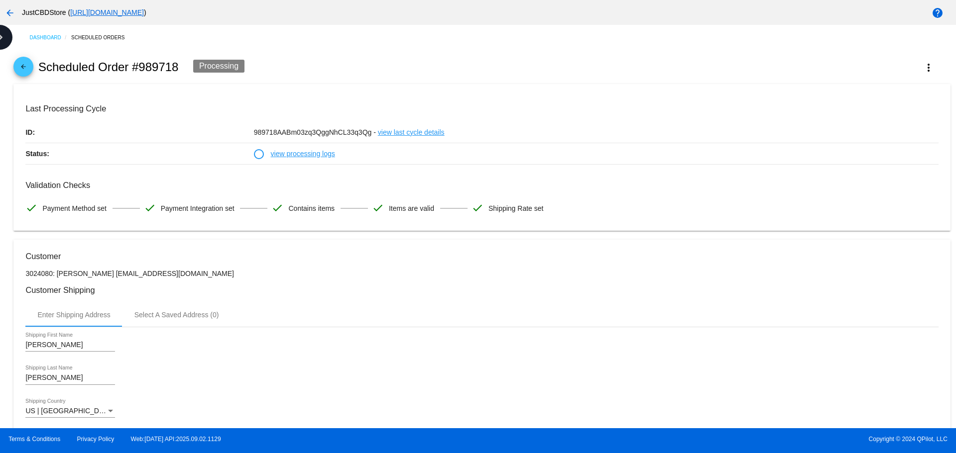 This screenshot has height=453, width=956. Describe the element at coordinates (303, 154) in the screenshot. I see `a: view processing logs` at that location.